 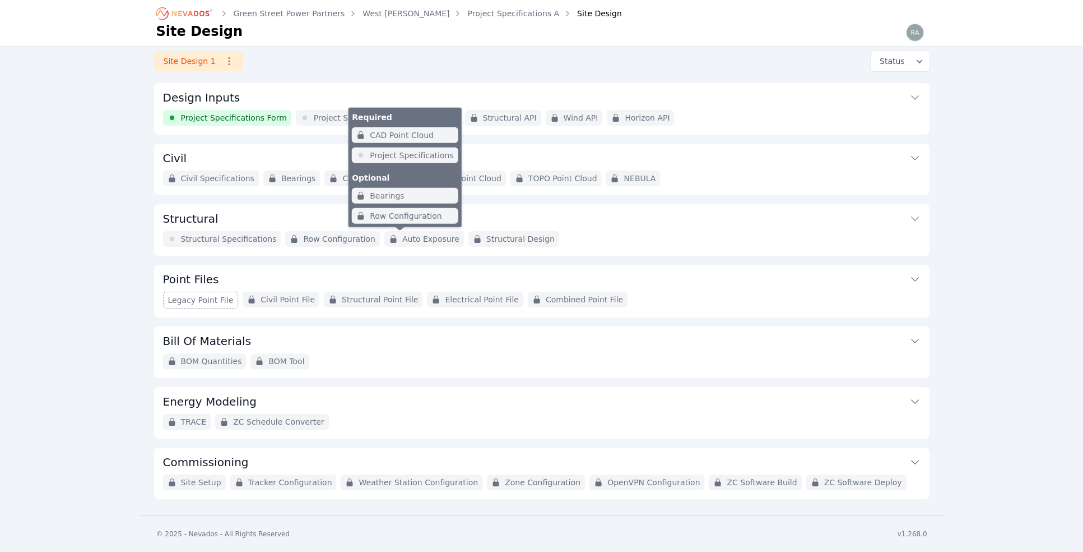 What do you see at coordinates (543, 482) in the screenshot?
I see `span: Zone Configuration` at bounding box center [543, 482].